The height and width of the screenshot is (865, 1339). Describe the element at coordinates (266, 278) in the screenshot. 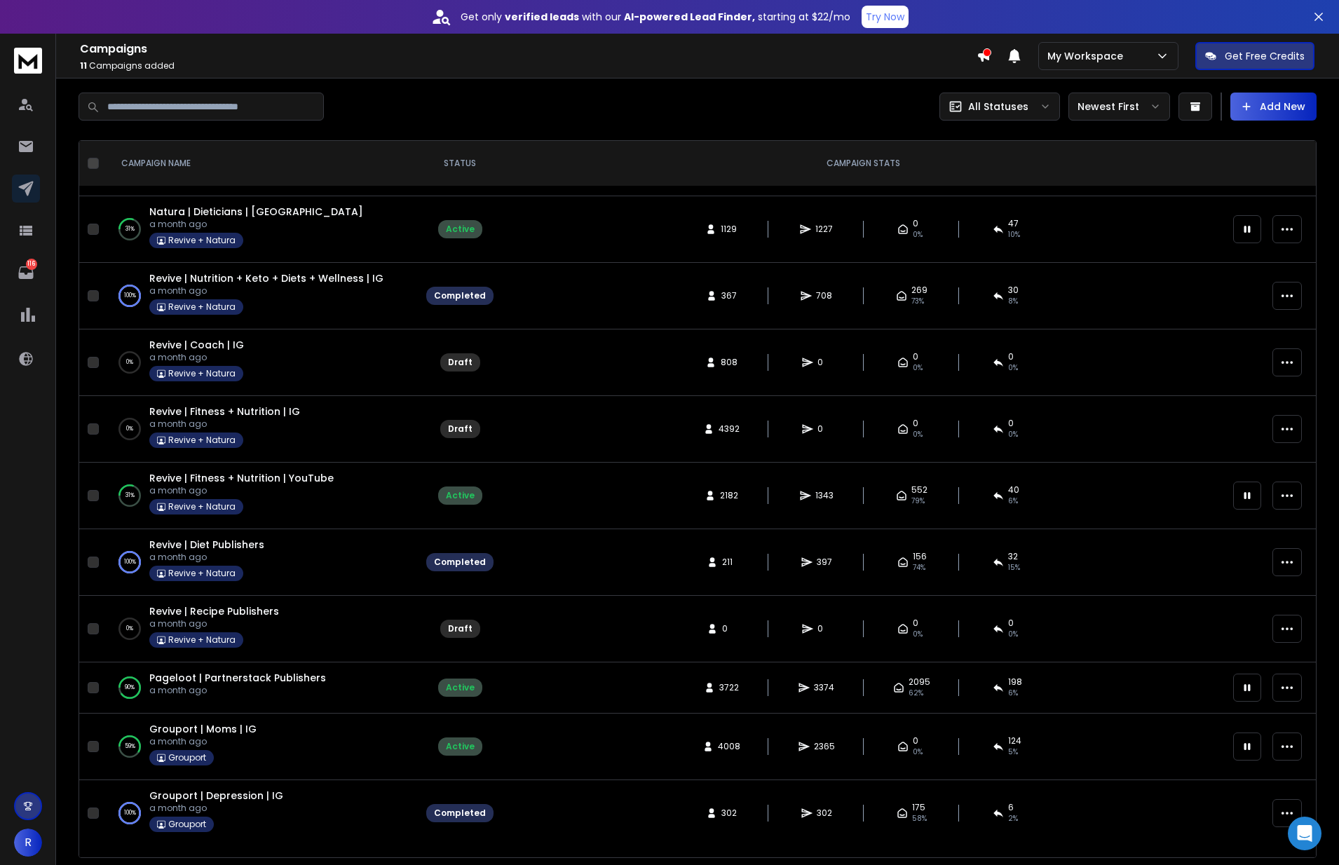

I see `a: Revive | Nutrition + Keto + Diets + Wellness | IG` at that location.